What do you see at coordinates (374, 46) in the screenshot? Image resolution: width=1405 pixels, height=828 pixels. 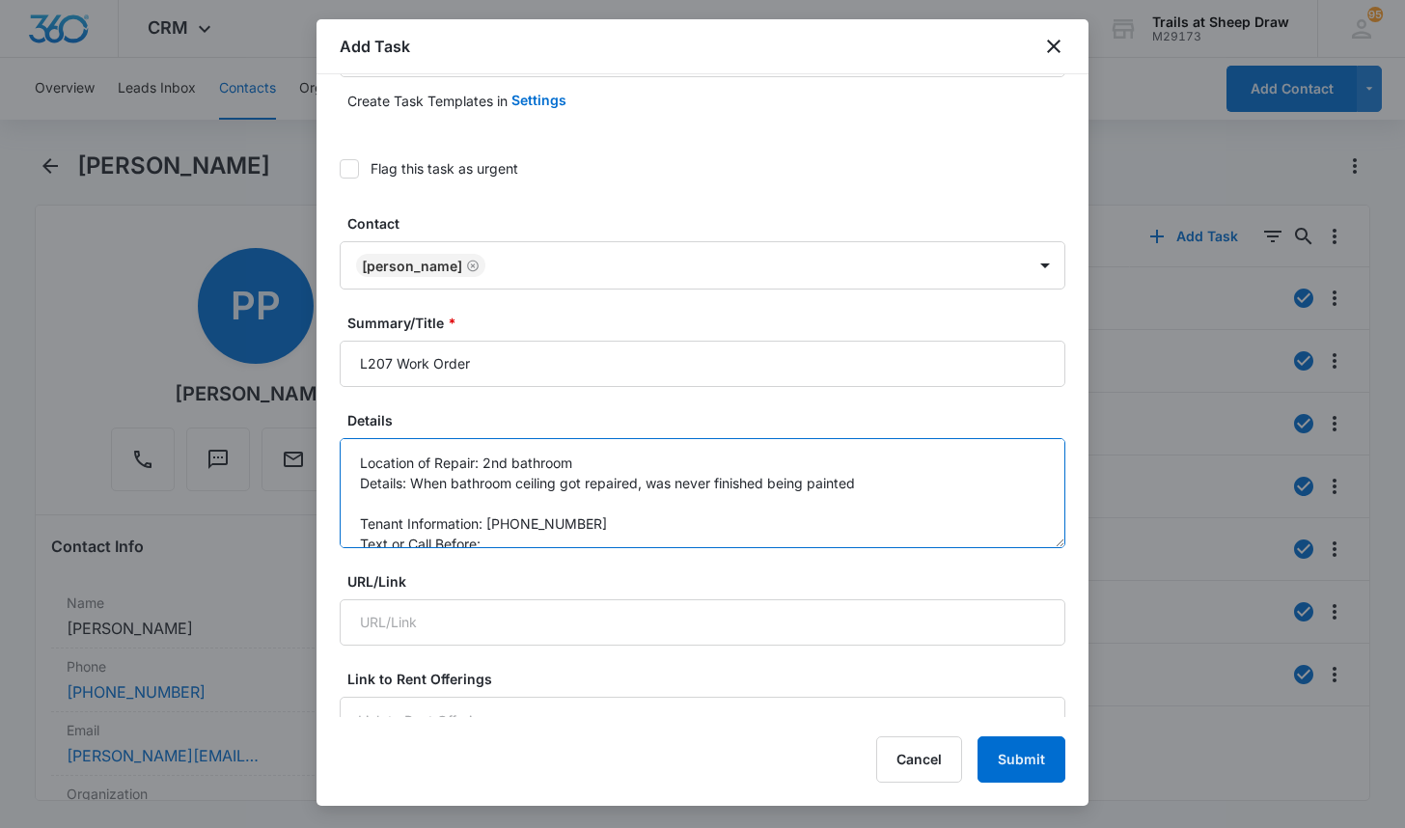 I see `h1: Add Task` at bounding box center [374, 46].